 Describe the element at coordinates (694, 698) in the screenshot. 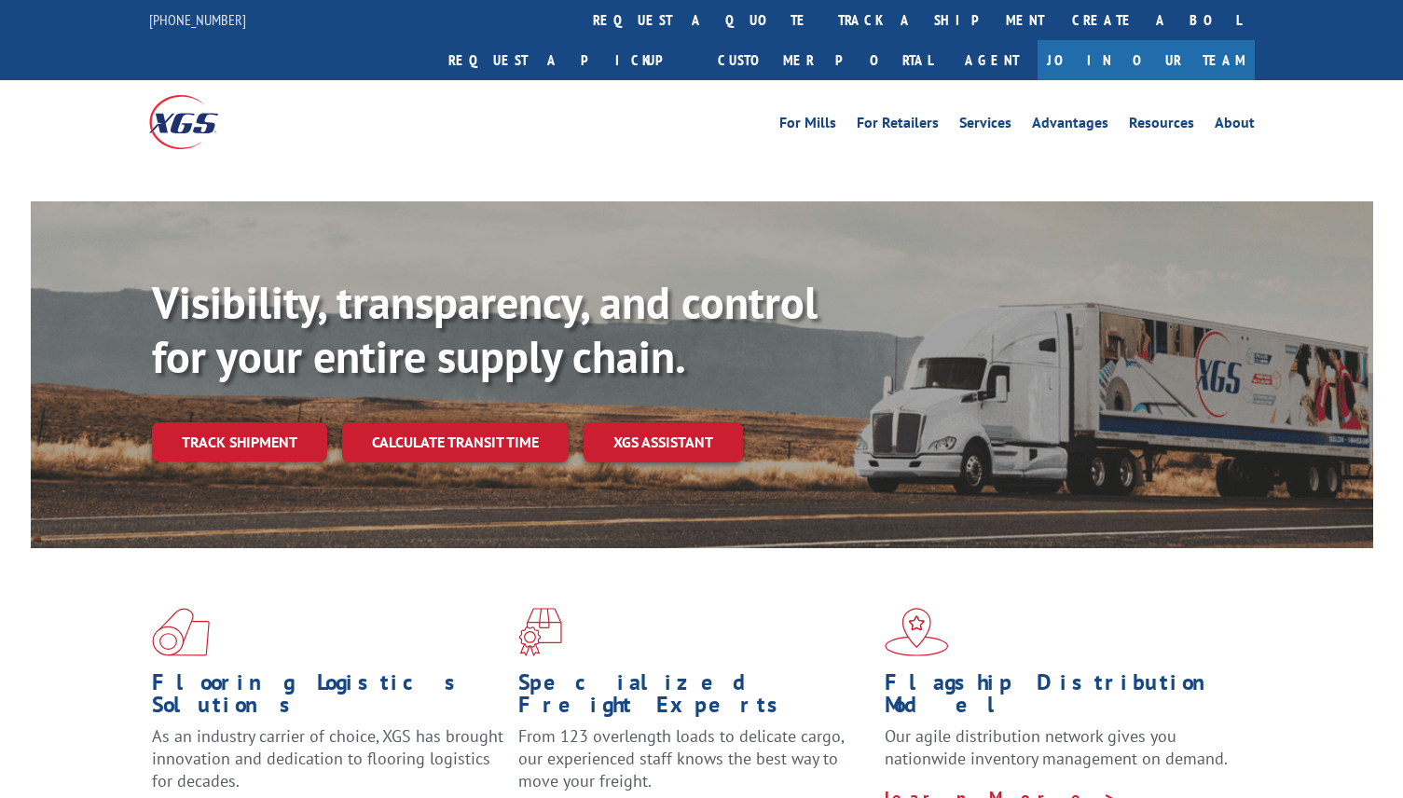

I see `h1: Specialized Freight Experts` at that location.